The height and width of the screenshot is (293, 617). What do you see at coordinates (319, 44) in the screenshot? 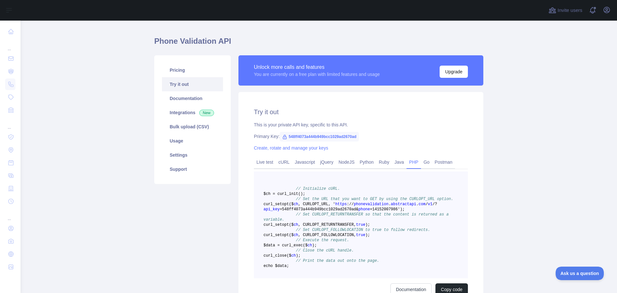
I see `h1: Phone Validation API` at bounding box center [319, 44].